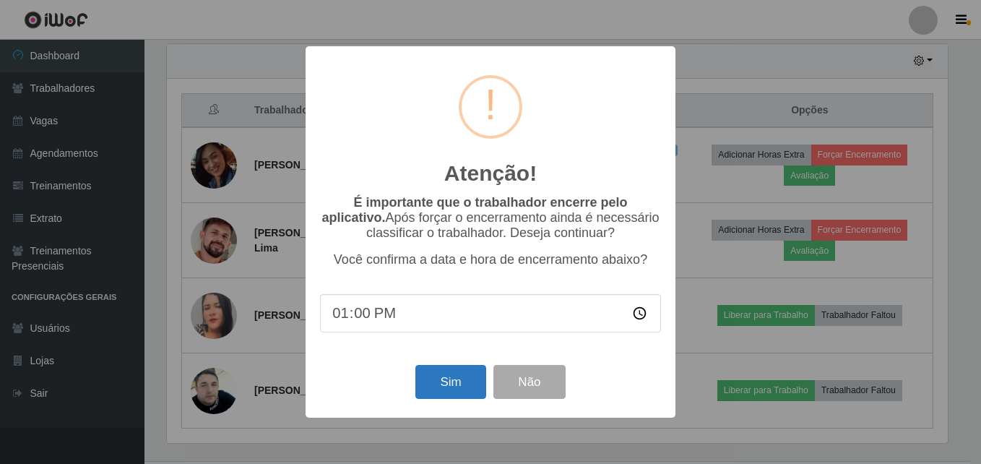 This screenshot has width=981, height=464. I want to click on button: Não, so click(529, 382).